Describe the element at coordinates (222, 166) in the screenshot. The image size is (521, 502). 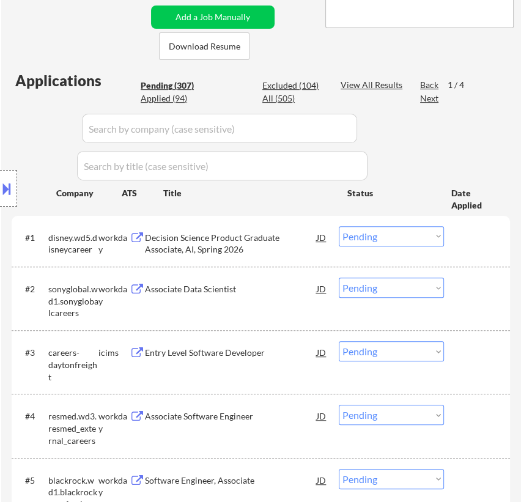
I see `input: Search by title (case sensitive)` at that location.